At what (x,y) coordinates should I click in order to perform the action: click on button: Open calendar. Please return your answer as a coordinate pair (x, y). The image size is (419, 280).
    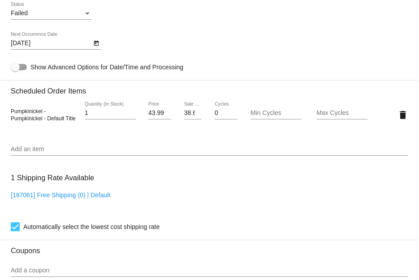
    Looking at the image, I should click on (96, 43).